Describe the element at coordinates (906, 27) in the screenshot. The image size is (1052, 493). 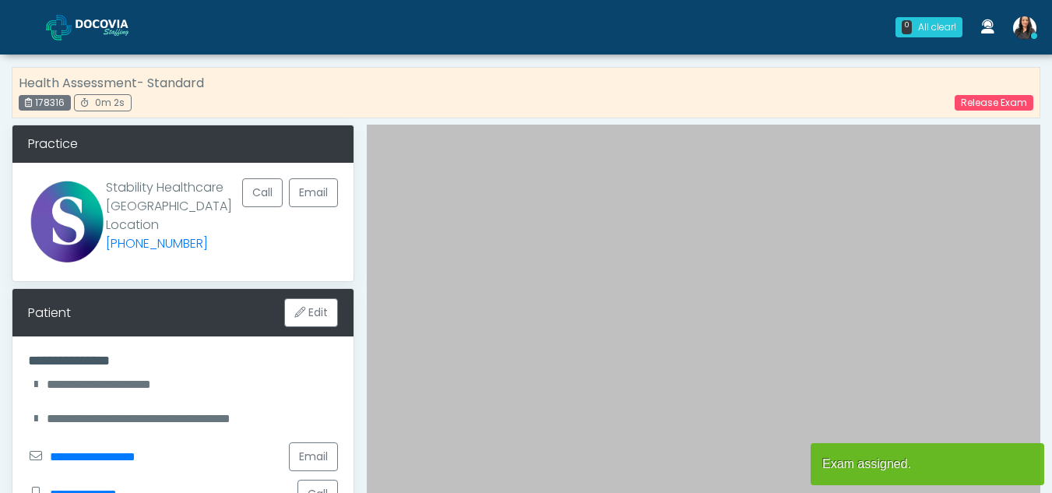
I see `div: 0` at that location.